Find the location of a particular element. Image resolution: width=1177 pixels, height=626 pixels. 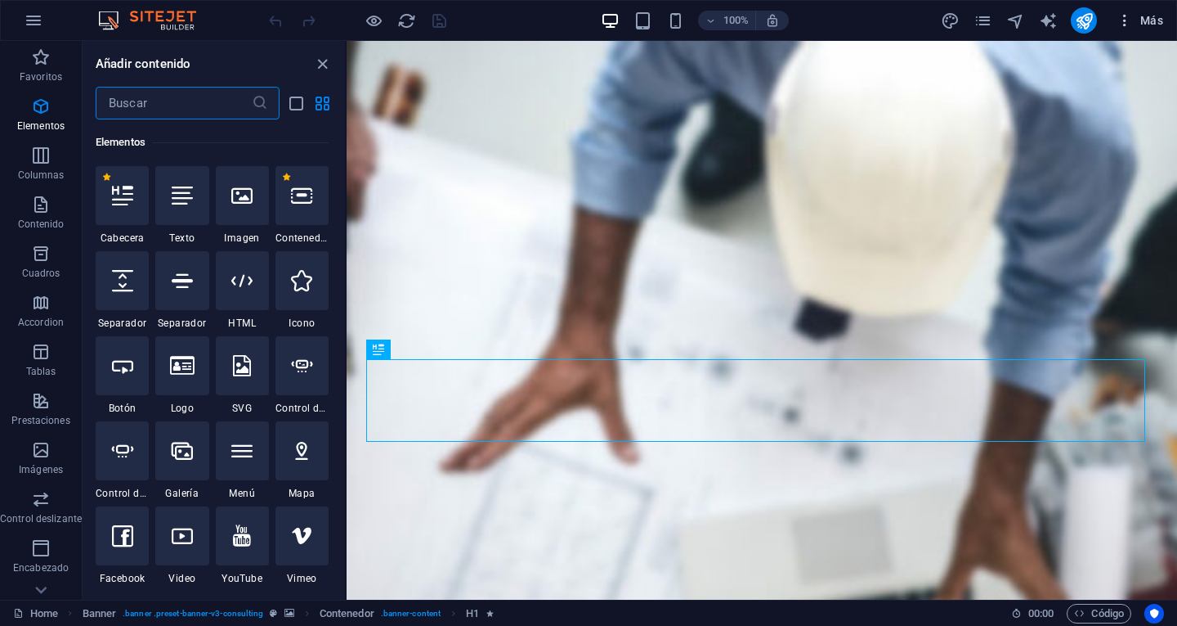

span: Texto is located at coordinates (182, 238).